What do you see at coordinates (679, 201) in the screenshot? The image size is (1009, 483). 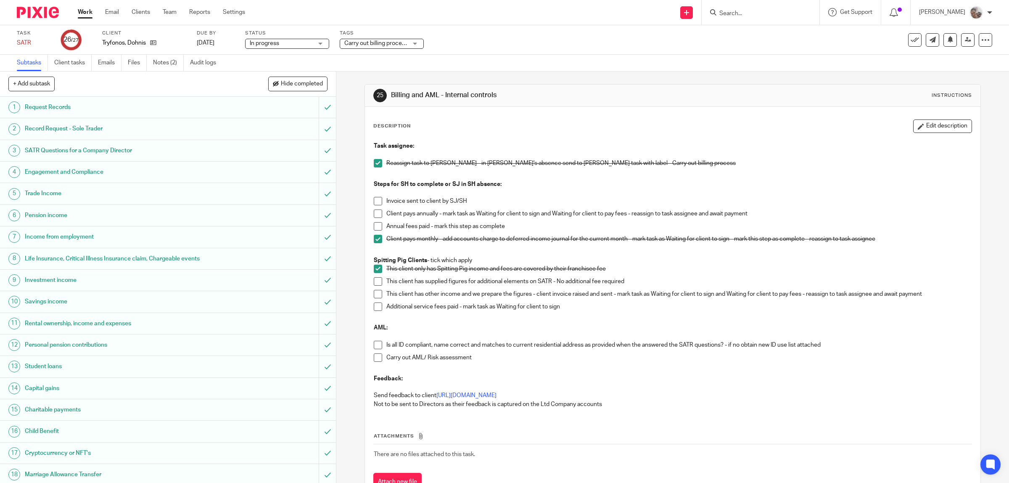 I see `p: Invoice sent to client by SJ/SH` at bounding box center [679, 201].